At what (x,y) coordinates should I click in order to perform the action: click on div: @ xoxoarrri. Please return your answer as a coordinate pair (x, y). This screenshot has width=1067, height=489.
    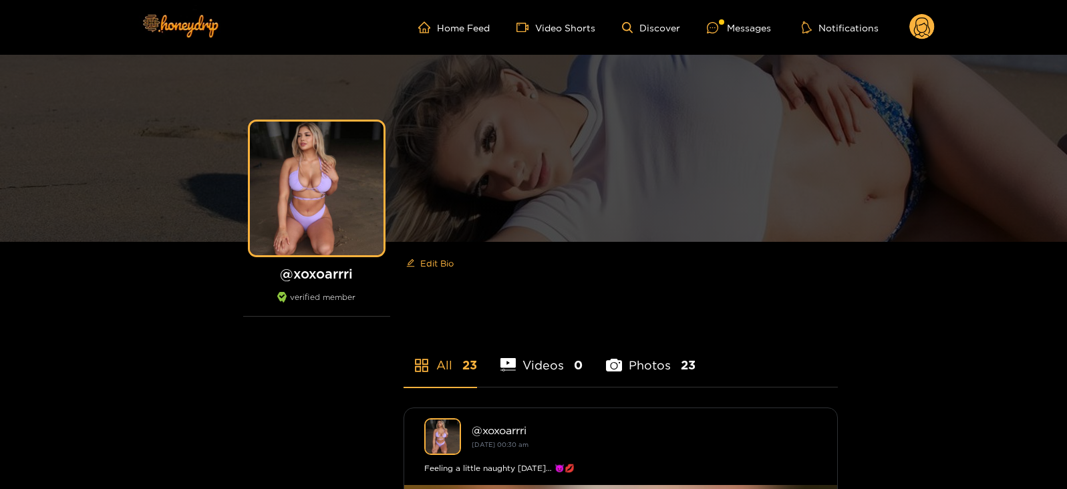
    Looking at the image, I should click on (644, 430).